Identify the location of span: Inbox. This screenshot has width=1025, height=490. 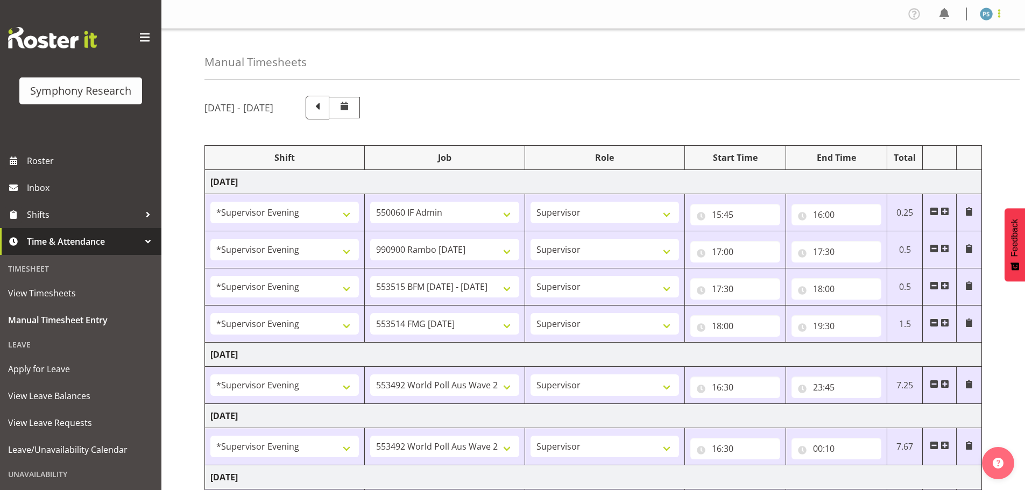
(92, 188).